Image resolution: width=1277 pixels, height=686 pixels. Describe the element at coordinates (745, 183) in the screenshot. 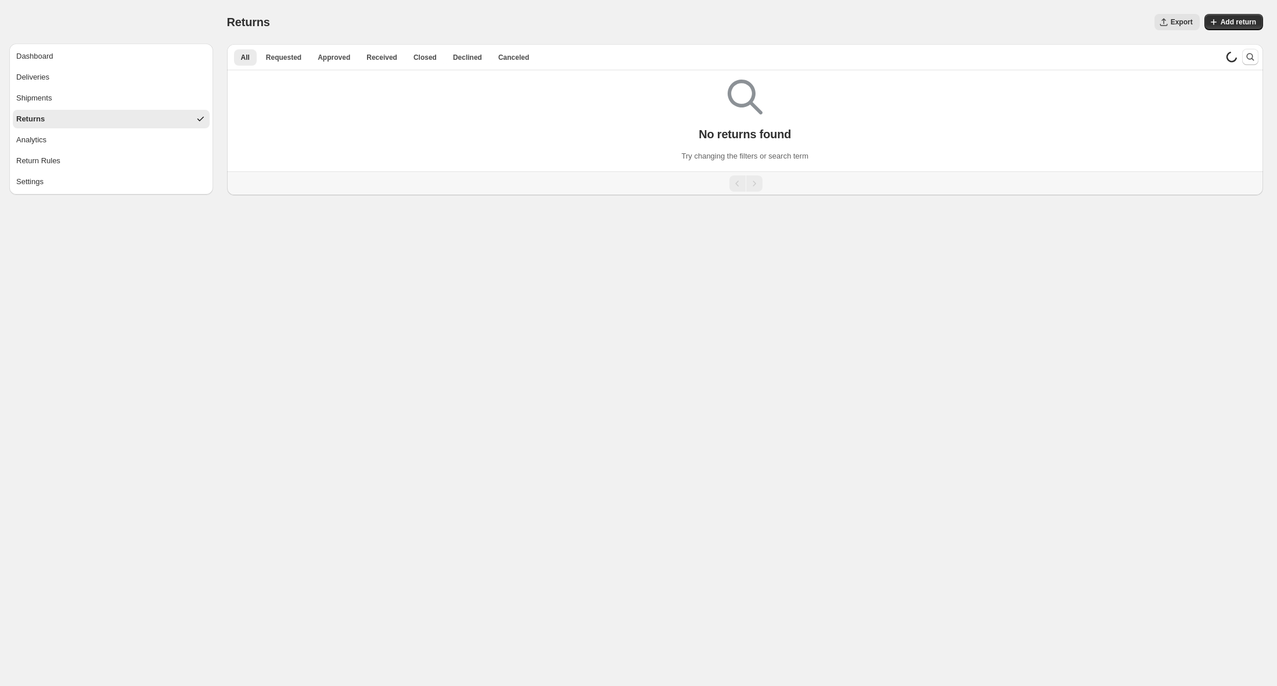

I see `nav: Pagination` at that location.